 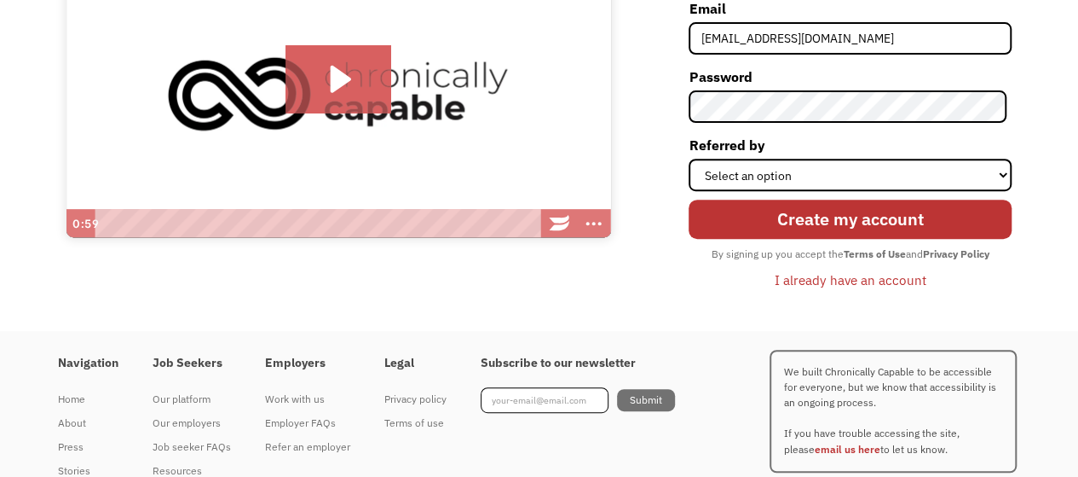 What do you see at coordinates (88, 363) in the screenshot?
I see `h4: Navigation` at bounding box center [88, 363].